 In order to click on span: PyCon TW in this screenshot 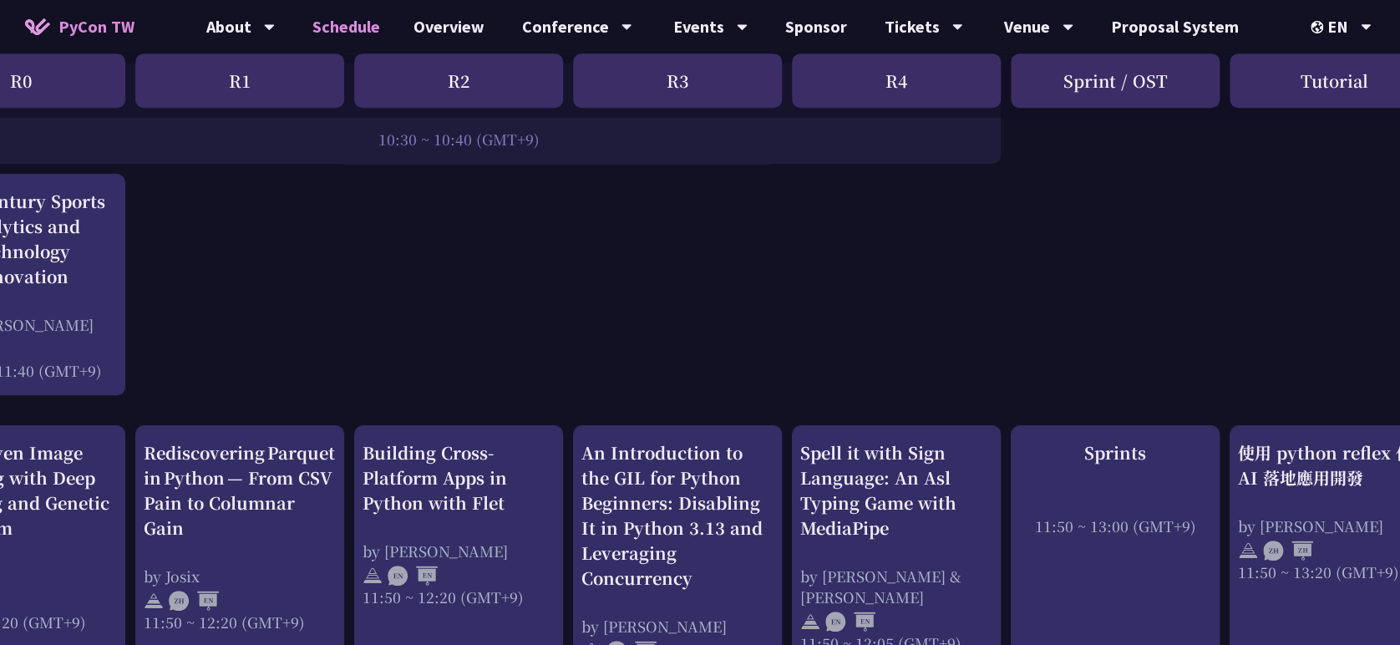, I will do `click(96, 27)`.